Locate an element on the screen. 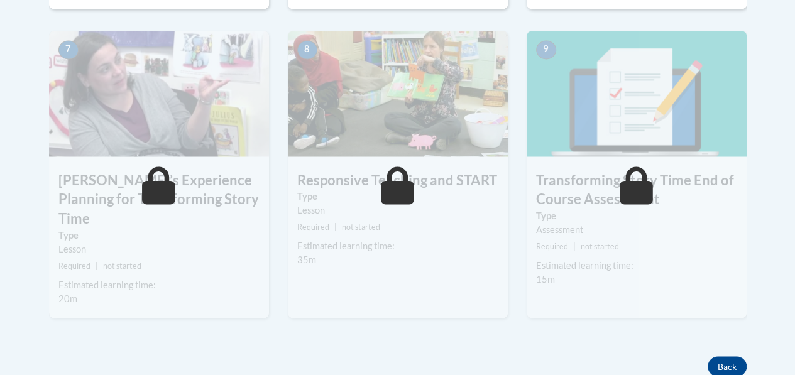 The width and height of the screenshot is (795, 375). span: 9 is located at coordinates (546, 50).